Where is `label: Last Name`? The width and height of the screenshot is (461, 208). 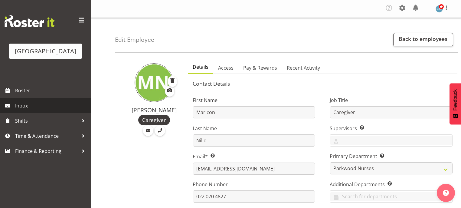
label: Last Name is located at coordinates (254, 128).